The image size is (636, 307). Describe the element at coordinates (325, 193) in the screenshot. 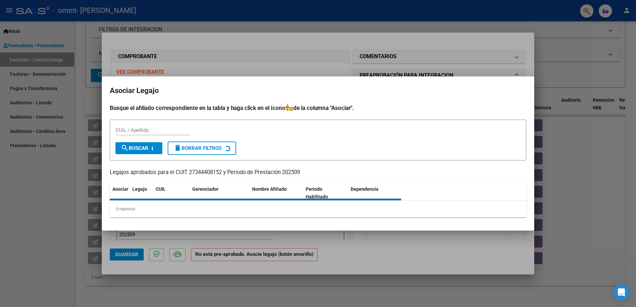

I see `datatable-header-cell: Periodo Habilitado` at that location.